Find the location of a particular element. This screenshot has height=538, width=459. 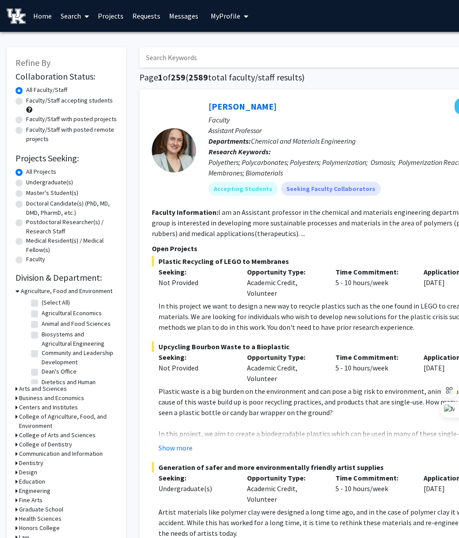

a: Projects is located at coordinates (111, 16).